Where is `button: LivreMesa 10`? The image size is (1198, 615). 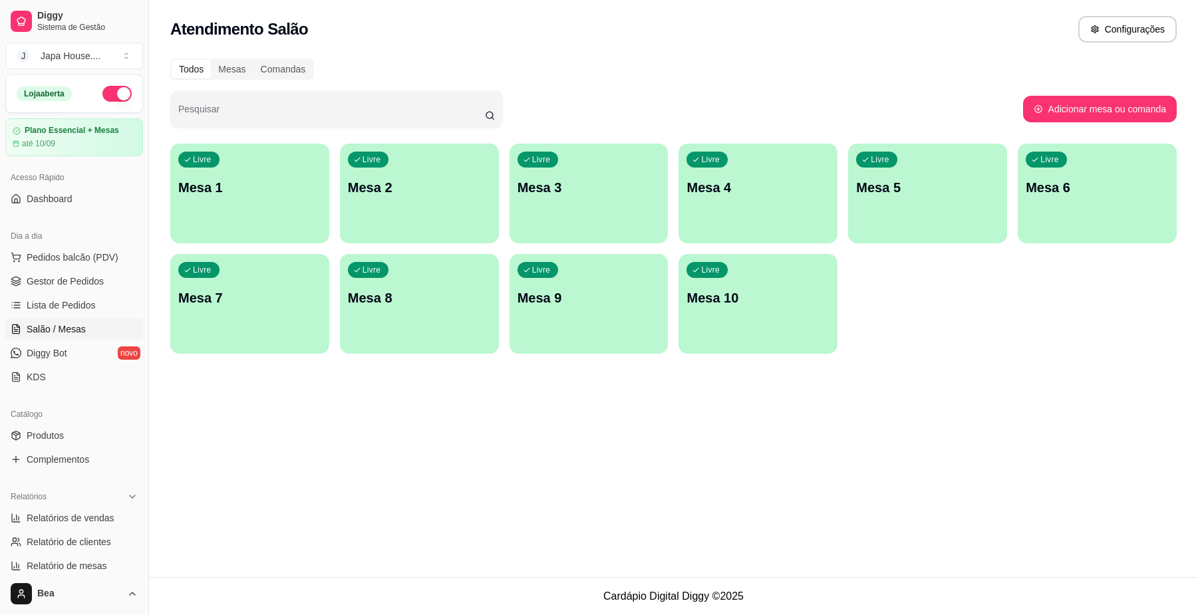 button: LivreMesa 10 is located at coordinates (757, 304).